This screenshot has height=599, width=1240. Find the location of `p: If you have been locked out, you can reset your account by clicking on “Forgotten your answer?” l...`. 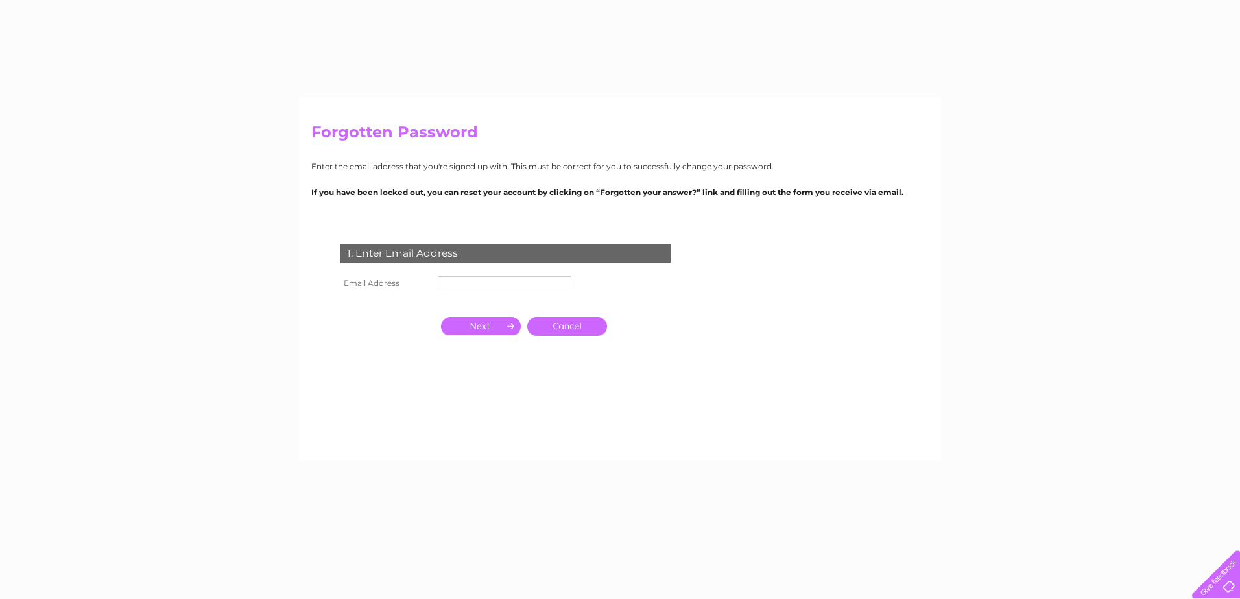

p: If you have been locked out, you can reset your account by clicking on “Forgotten your answer?” l... is located at coordinates (620, 192).